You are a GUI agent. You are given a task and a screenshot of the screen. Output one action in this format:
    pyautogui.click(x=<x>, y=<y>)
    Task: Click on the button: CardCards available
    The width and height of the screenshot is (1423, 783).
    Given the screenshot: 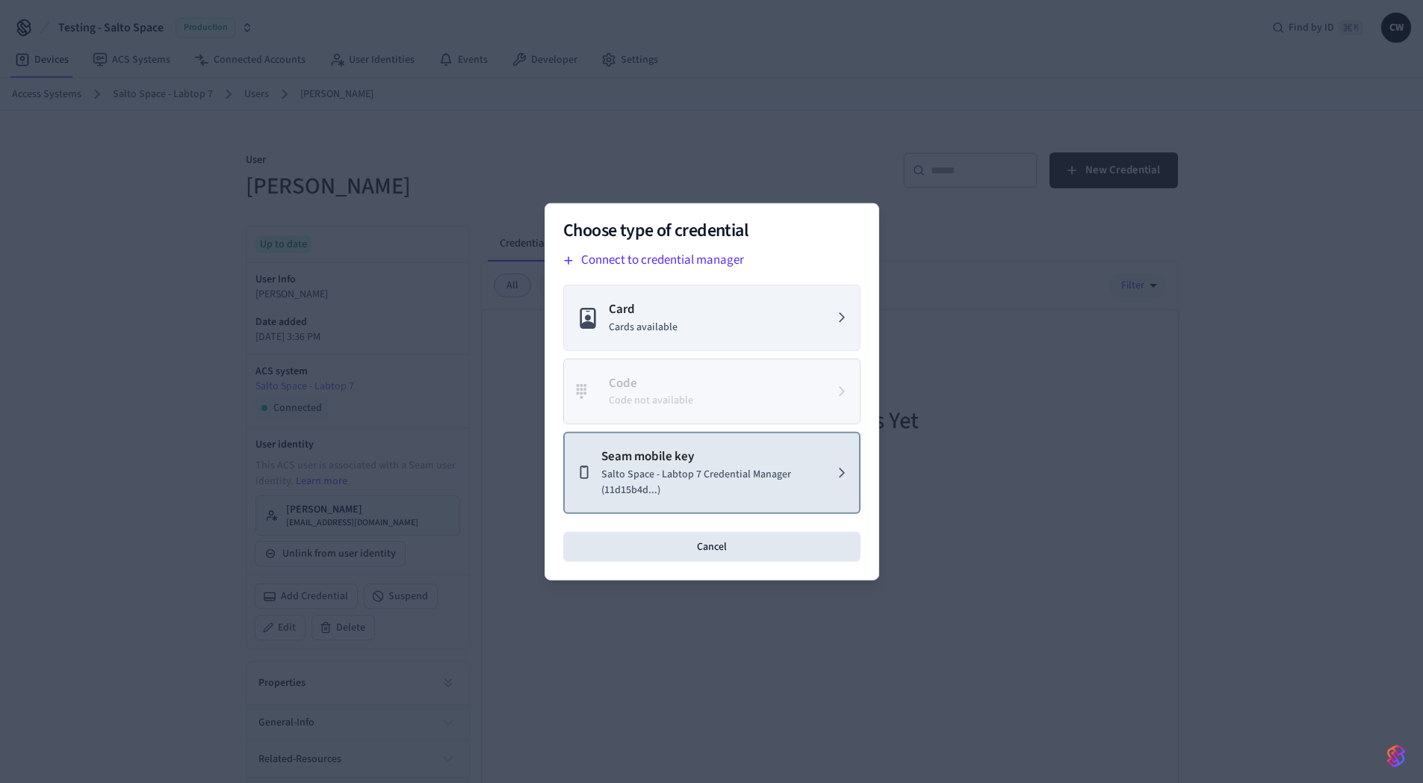 What is the action you would take?
    pyautogui.click(x=712, y=318)
    